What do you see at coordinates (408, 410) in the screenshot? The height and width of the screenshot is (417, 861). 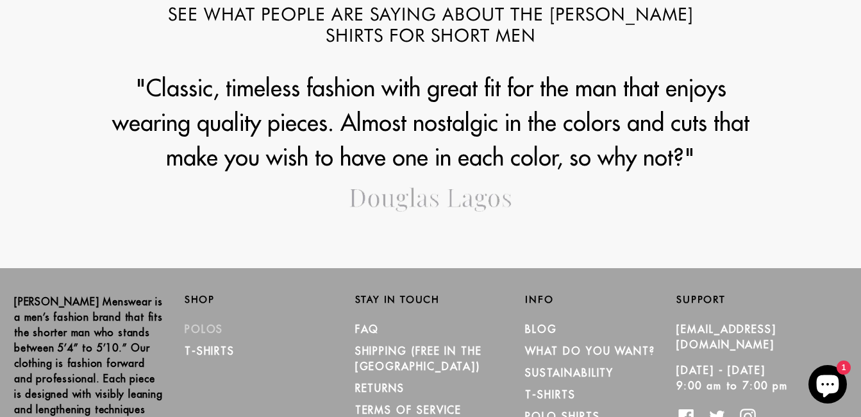 I see `a: TERMS OF SERVICE` at bounding box center [408, 410].